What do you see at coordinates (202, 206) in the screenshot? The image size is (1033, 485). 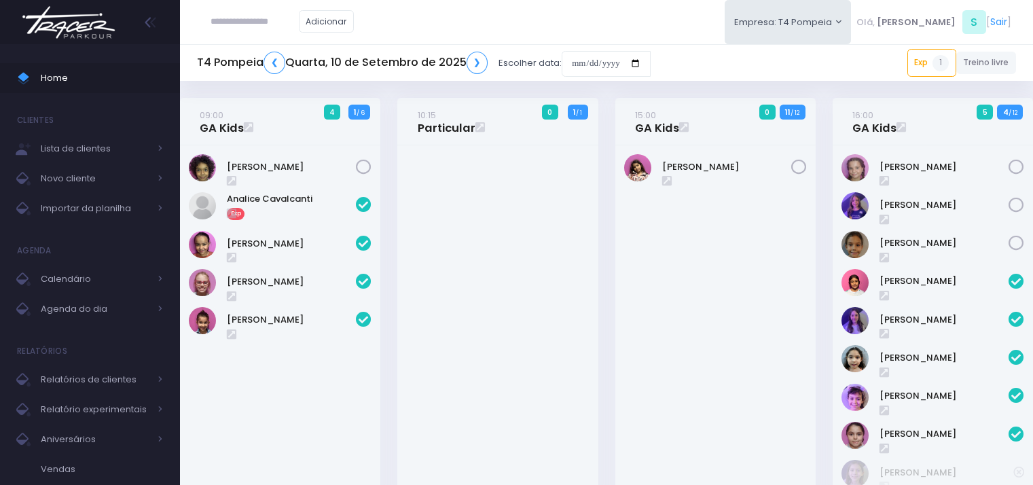 I see `img: Analice Cavalcanti Bernardo` at bounding box center [202, 206].